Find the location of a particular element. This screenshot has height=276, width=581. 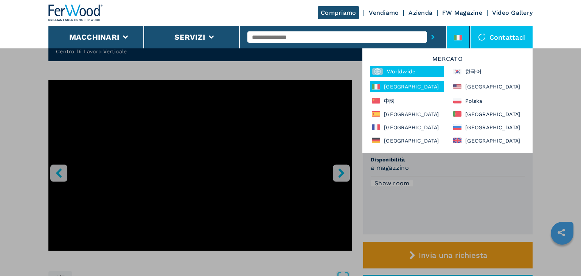

div: 한국어 is located at coordinates (488, 72).